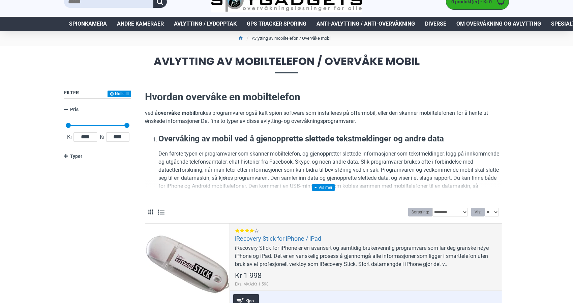 The image size is (573, 303). Describe the element at coordinates (205, 24) in the screenshot. I see `span: Avlytting / Lydopptak` at that location.